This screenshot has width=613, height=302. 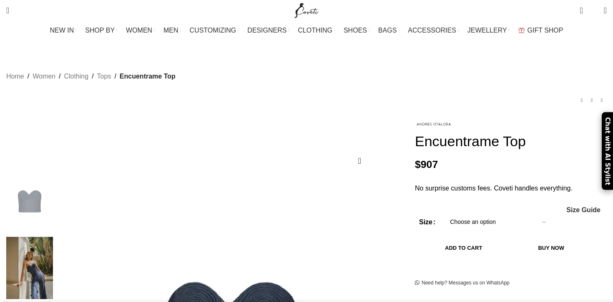 What do you see at coordinates (8, 10) in the screenshot?
I see `div: Search` at bounding box center [8, 10].